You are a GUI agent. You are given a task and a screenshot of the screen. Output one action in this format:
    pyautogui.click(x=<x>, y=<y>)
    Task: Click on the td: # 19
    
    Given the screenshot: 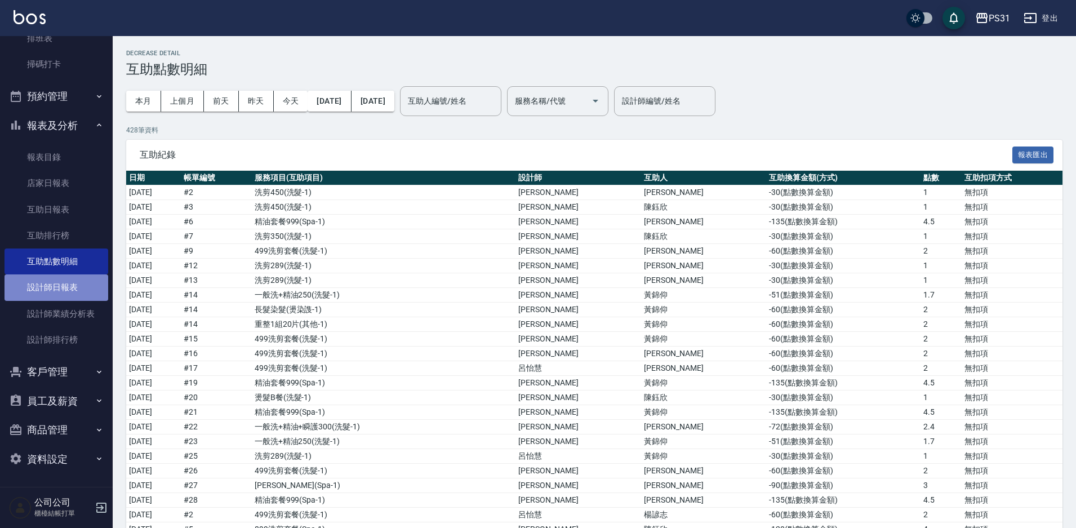 What is the action you would take?
    pyautogui.click(x=216, y=383)
    